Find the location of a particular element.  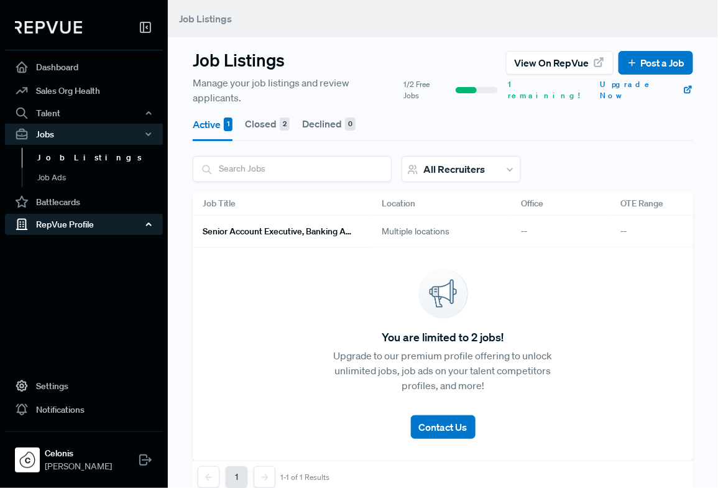

span: All Recruiters is located at coordinates (454, 169).